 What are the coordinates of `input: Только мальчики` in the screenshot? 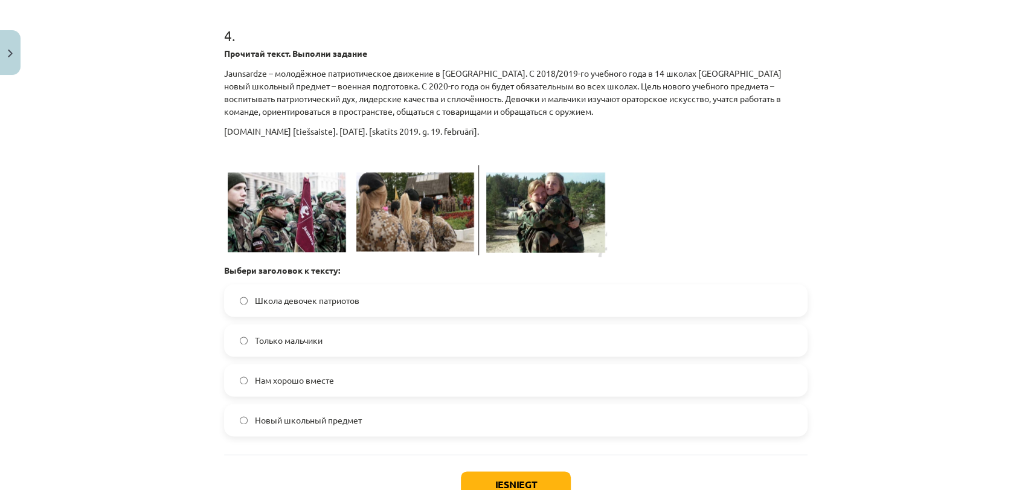 It's located at (243, 340).